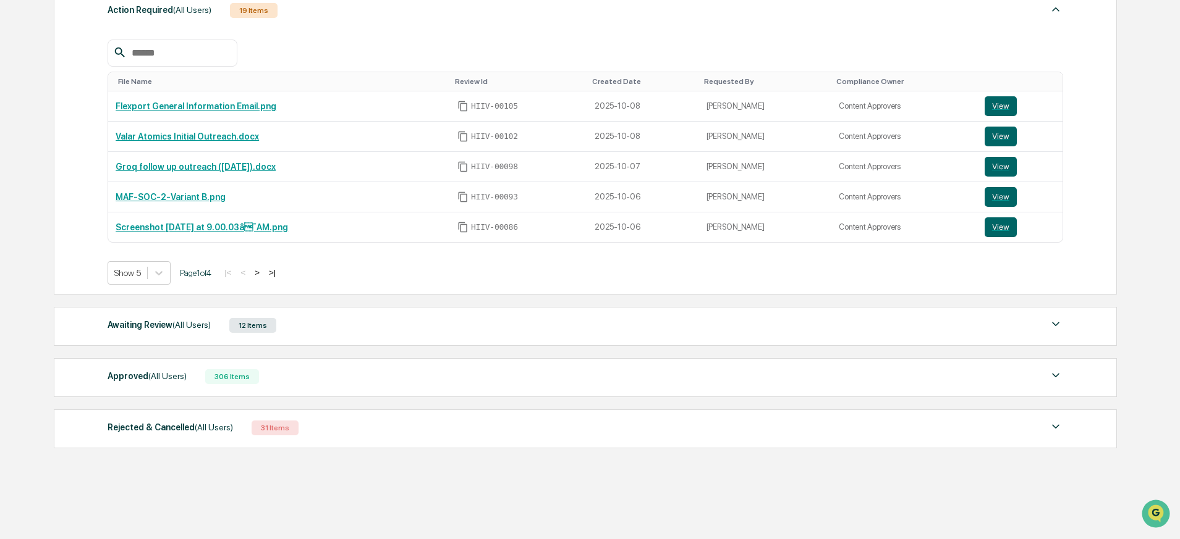  What do you see at coordinates (232, 377) in the screenshot?
I see `div: 306 Items` at bounding box center [232, 377].